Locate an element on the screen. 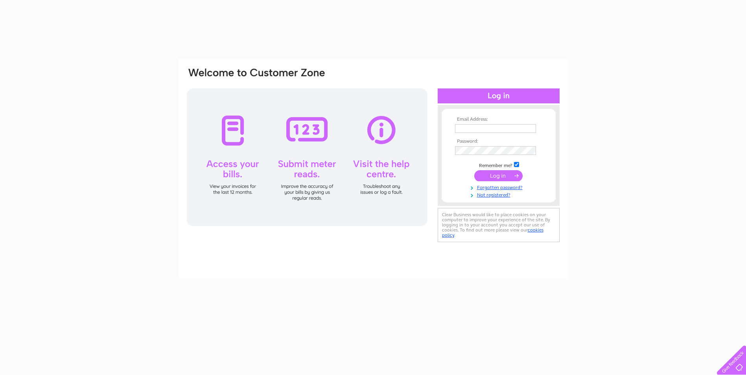  a: Not registered? is located at coordinates (500, 194).